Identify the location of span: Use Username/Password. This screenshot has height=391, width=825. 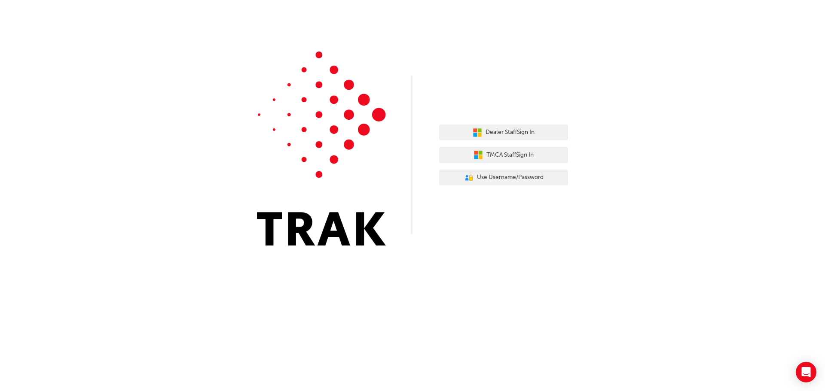
(510, 177).